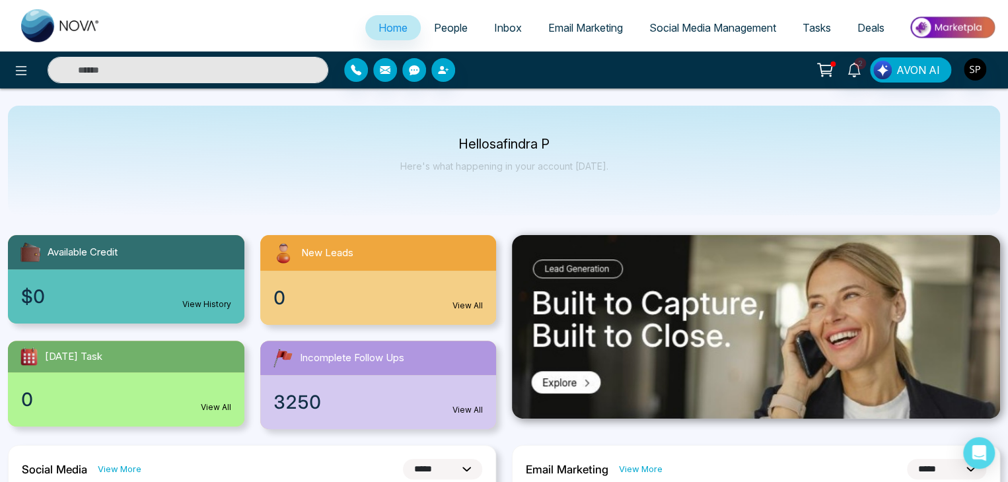  I want to click on h2: Social Media, so click(54, 470).